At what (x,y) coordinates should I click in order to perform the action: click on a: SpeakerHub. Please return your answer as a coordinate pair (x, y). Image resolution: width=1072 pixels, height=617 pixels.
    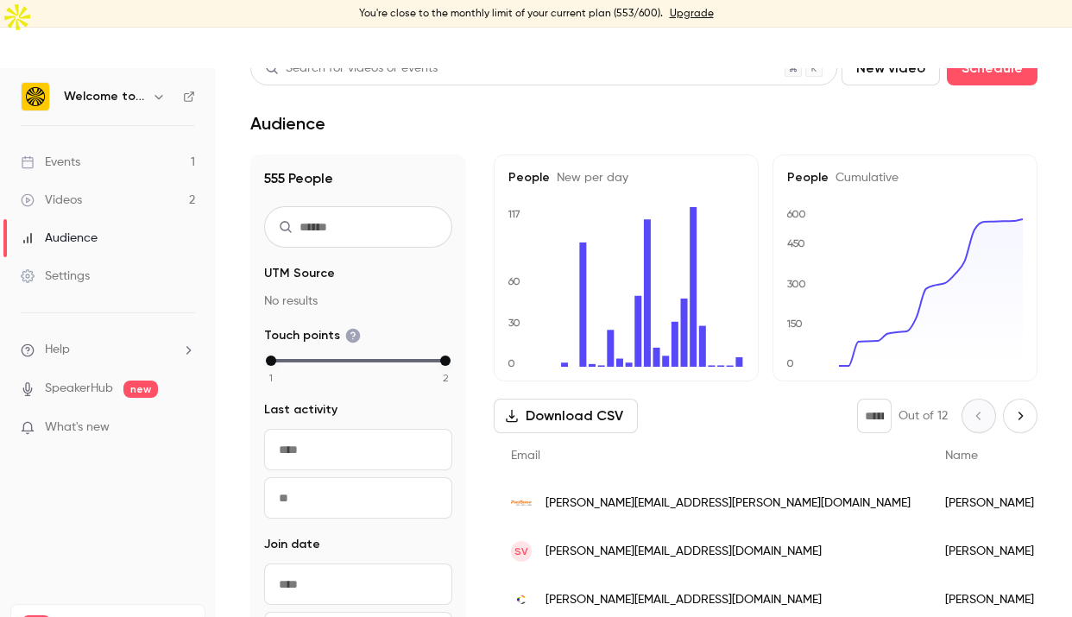
    Looking at the image, I should click on (79, 388).